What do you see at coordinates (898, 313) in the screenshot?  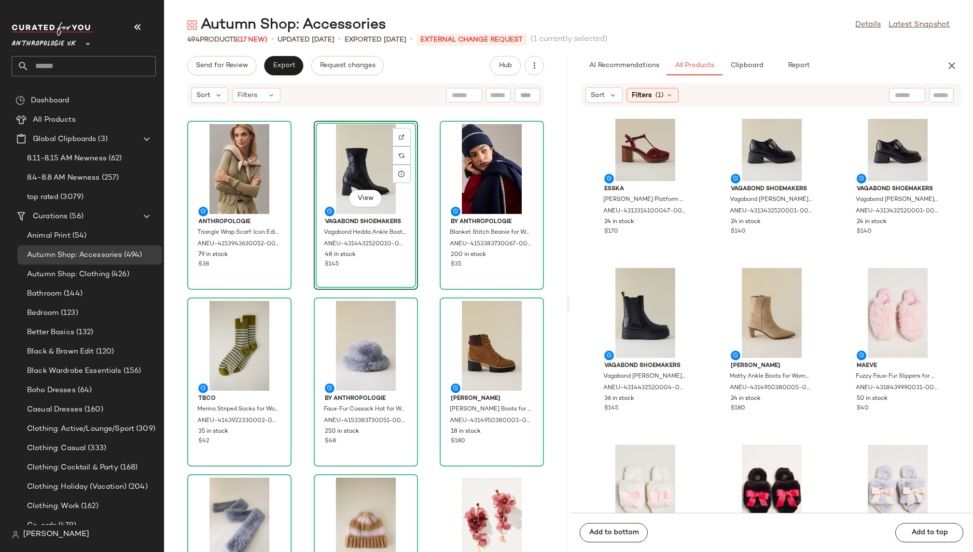 I see `img: 102711827_066_b` at bounding box center [898, 313].